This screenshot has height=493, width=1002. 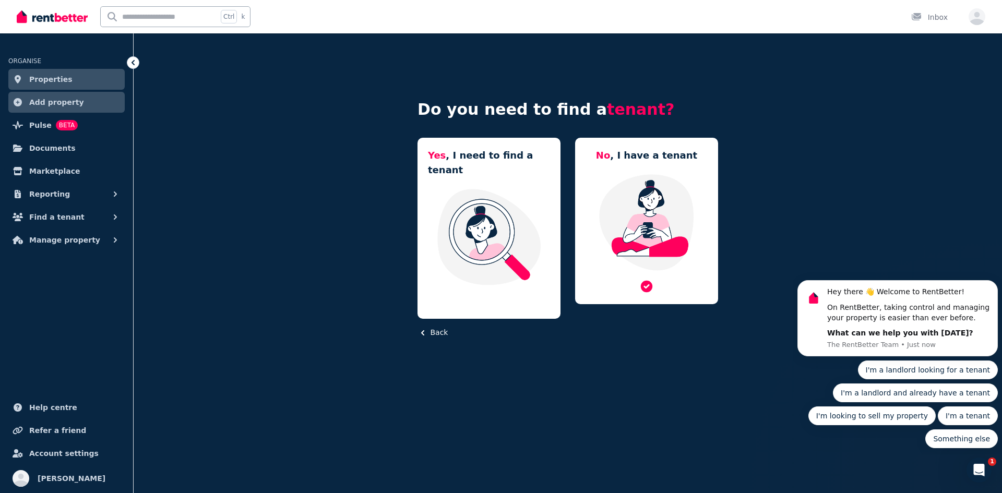 I want to click on a: Refer a friend, so click(x=66, y=430).